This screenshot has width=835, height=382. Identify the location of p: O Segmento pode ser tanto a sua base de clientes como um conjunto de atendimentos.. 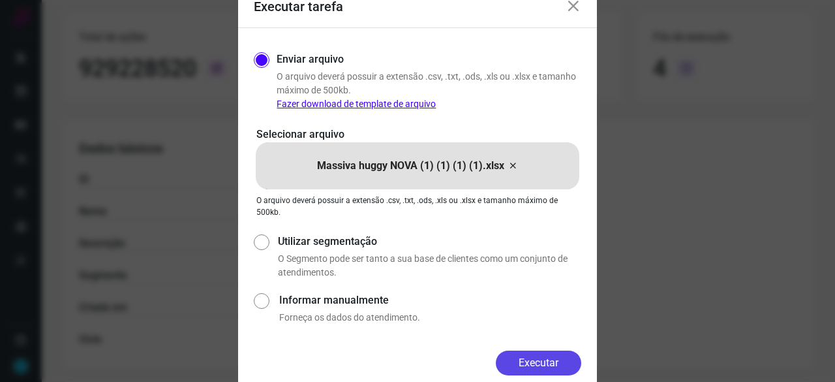
(429, 265).